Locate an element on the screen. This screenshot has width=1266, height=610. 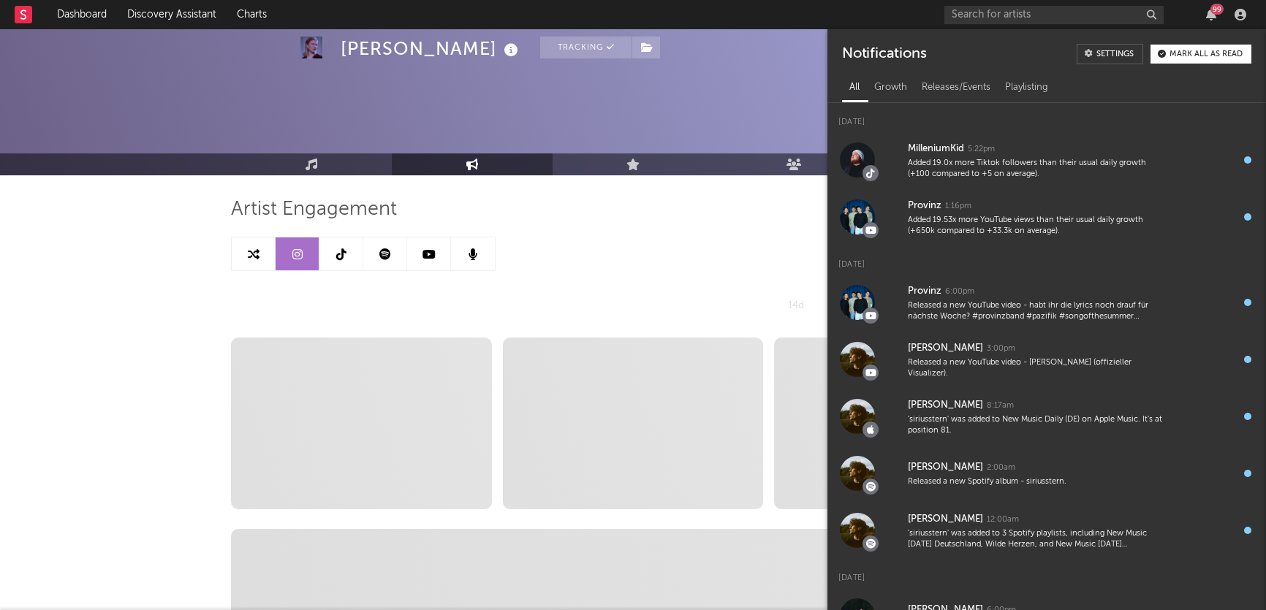
div: Released a new YouTube video - habt ihr die lyrics noch drauf für nächste Woche? #provinzband #pa... is located at coordinates (1036, 311).